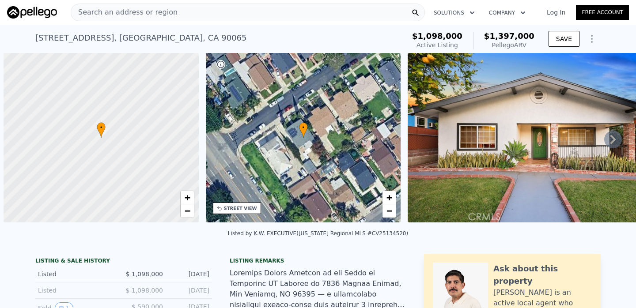 This screenshot has height=308, width=636. What do you see at coordinates (124, 262) in the screenshot?
I see `div: LISTING & SALE HISTORY` at bounding box center [124, 262].